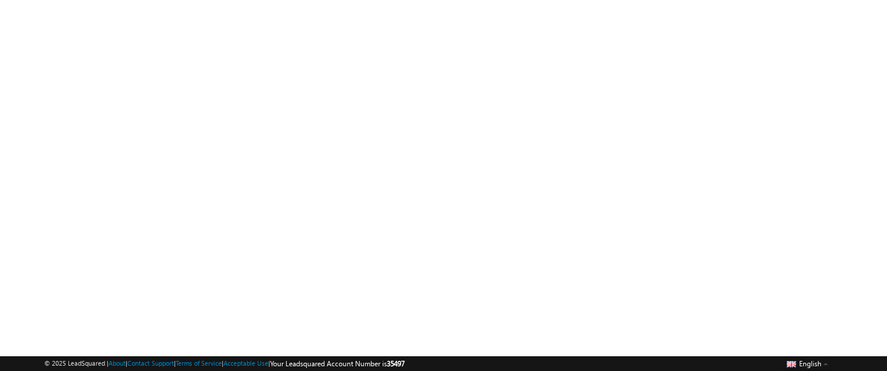 The width and height of the screenshot is (887, 371). I want to click on span: © 2025 LeadSquared | | | | |, so click(224, 363).